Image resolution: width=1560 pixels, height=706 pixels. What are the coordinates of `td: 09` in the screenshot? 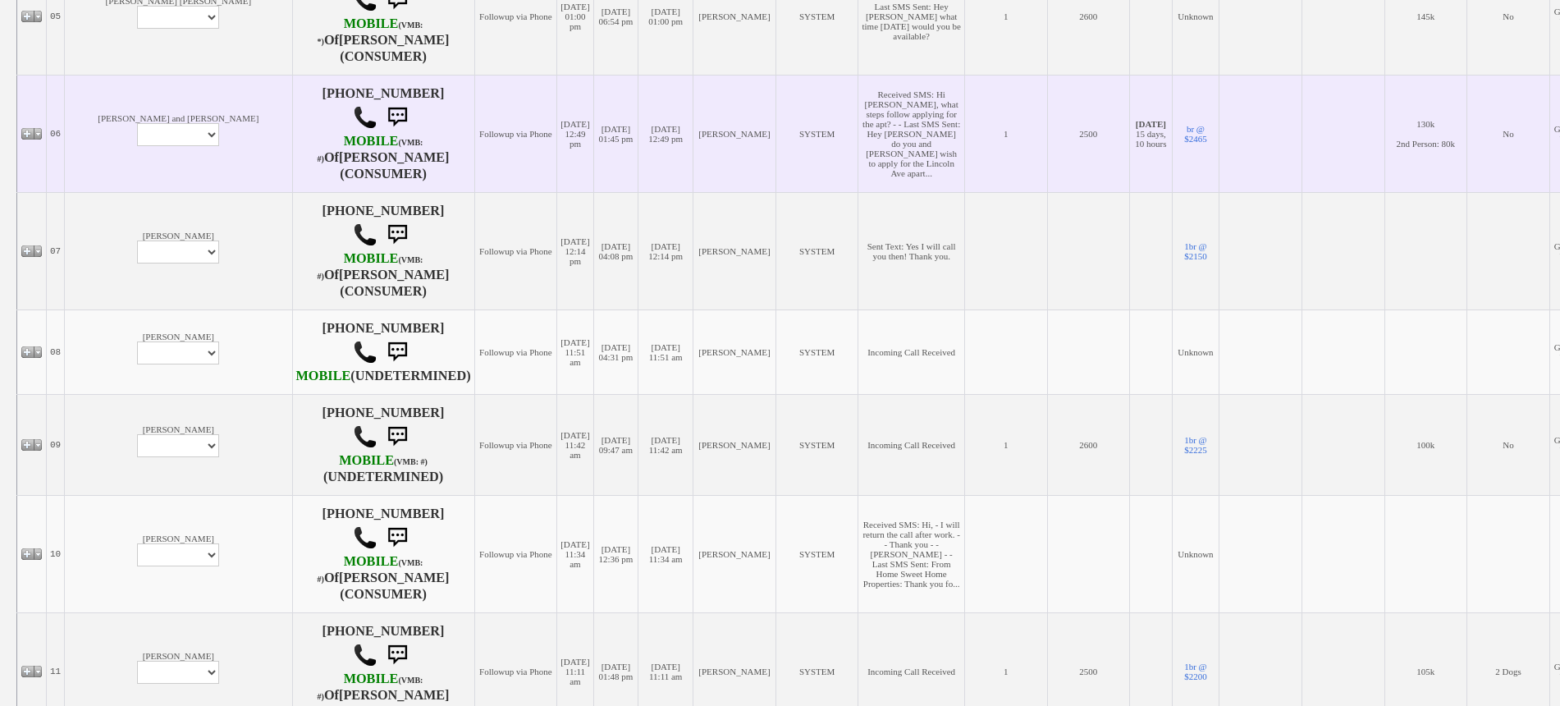 It's located at (56, 444).